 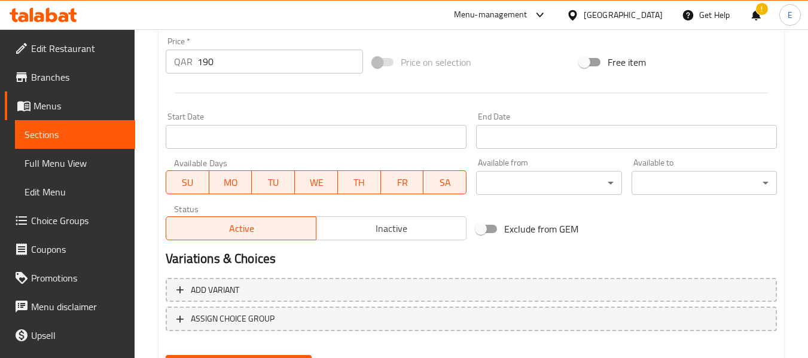 I want to click on span: Sections, so click(x=75, y=134).